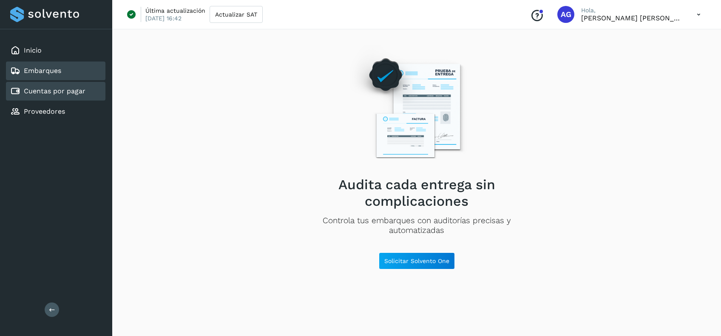  Describe the element at coordinates (416, 261) in the screenshot. I see `span: Solicitar Solvento One` at that location.